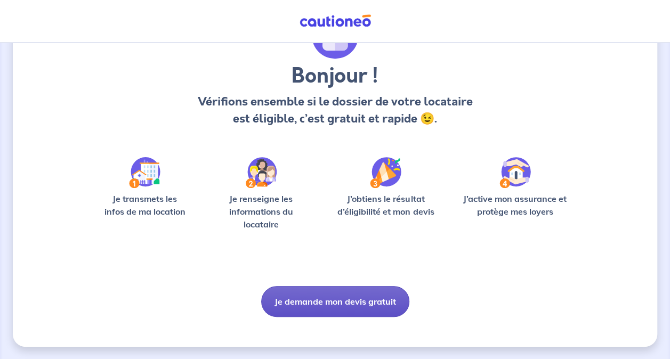 The image size is (670, 359). Describe the element at coordinates (261, 173) in the screenshot. I see `img: /static/c0a346edaed446bb123850d2d04ad552/Step-2.svg` at that location.